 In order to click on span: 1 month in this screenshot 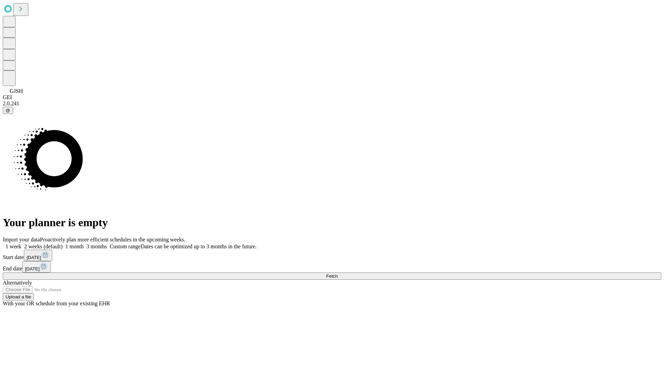, I will do `click(74, 246)`.